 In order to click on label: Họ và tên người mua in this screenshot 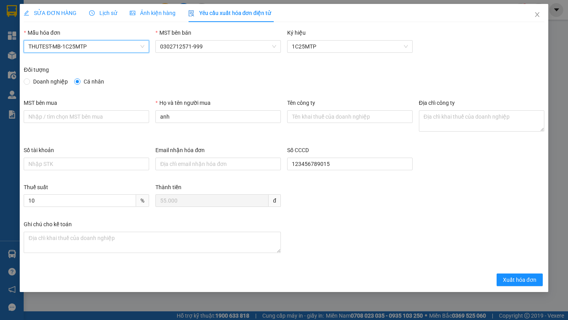, I will do `click(183, 103)`.